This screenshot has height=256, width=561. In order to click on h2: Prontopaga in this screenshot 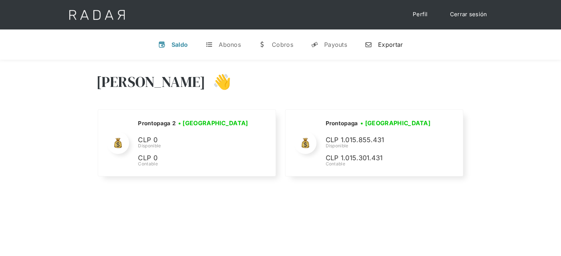, I will do `click(342, 124)`.